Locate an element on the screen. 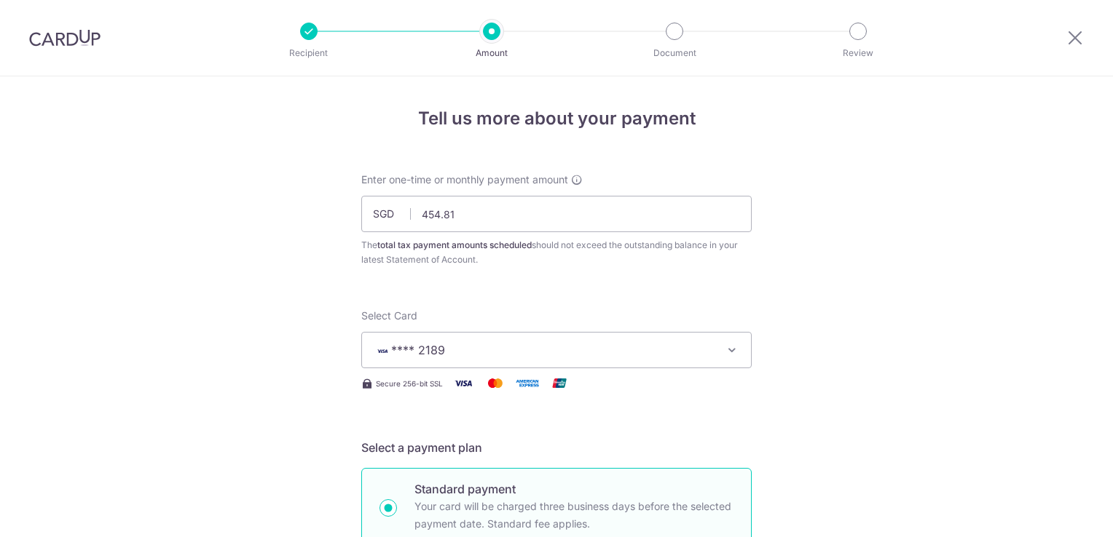 The height and width of the screenshot is (537, 1113). p: Standard payment is located at coordinates (574, 489).